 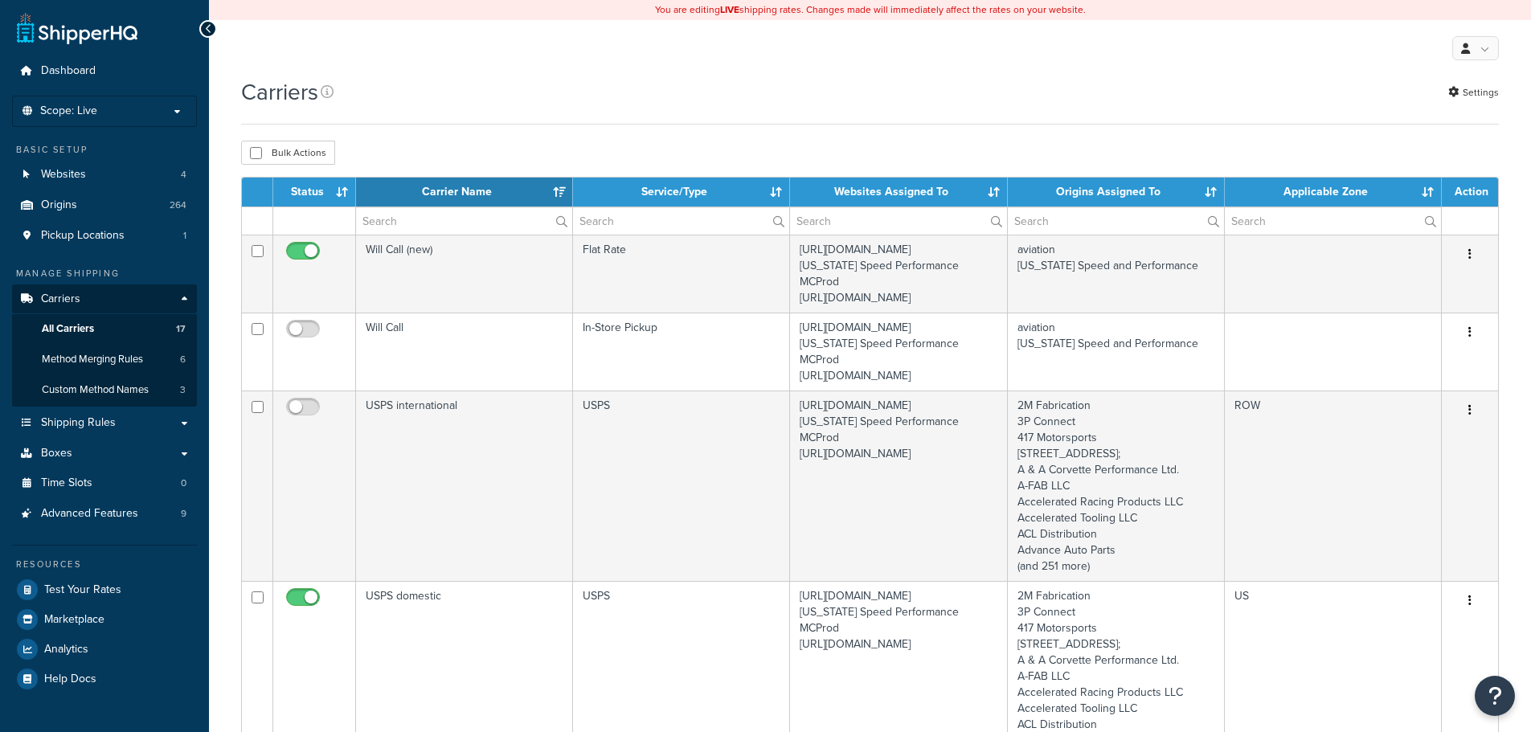 I want to click on a: Websites 4, so click(x=105, y=174).